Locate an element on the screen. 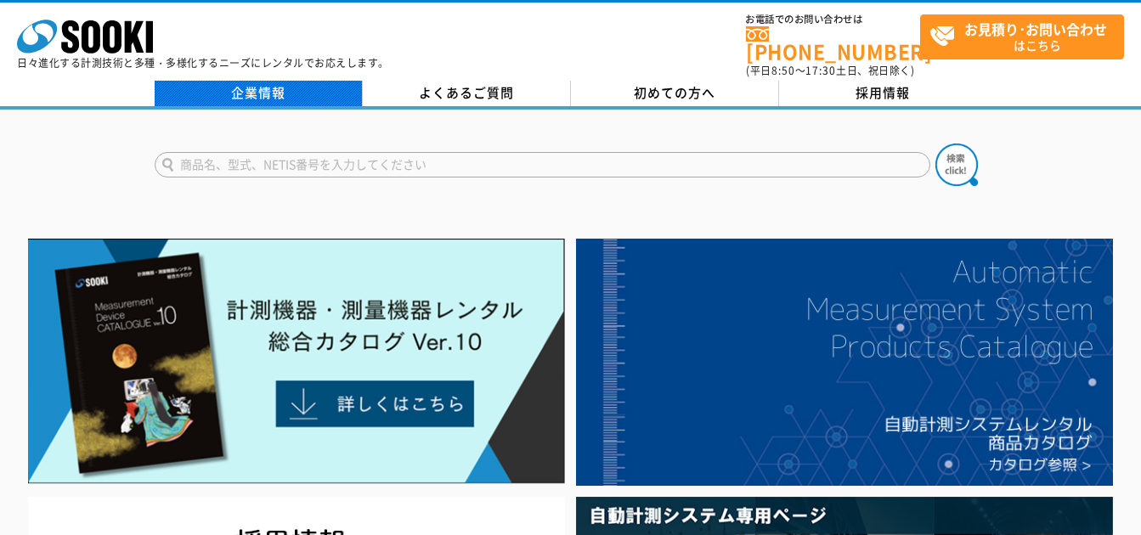  img: 自動計測システムカタログ is located at coordinates (845, 363).